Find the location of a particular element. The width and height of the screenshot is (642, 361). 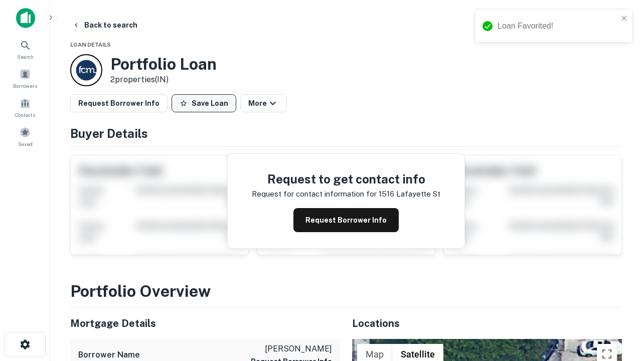

a: Contacts is located at coordinates (25, 107).